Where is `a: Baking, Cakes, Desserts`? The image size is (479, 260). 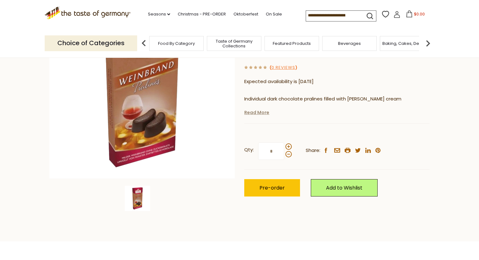
a: Baking, Cakes, Desserts is located at coordinates (406, 43).